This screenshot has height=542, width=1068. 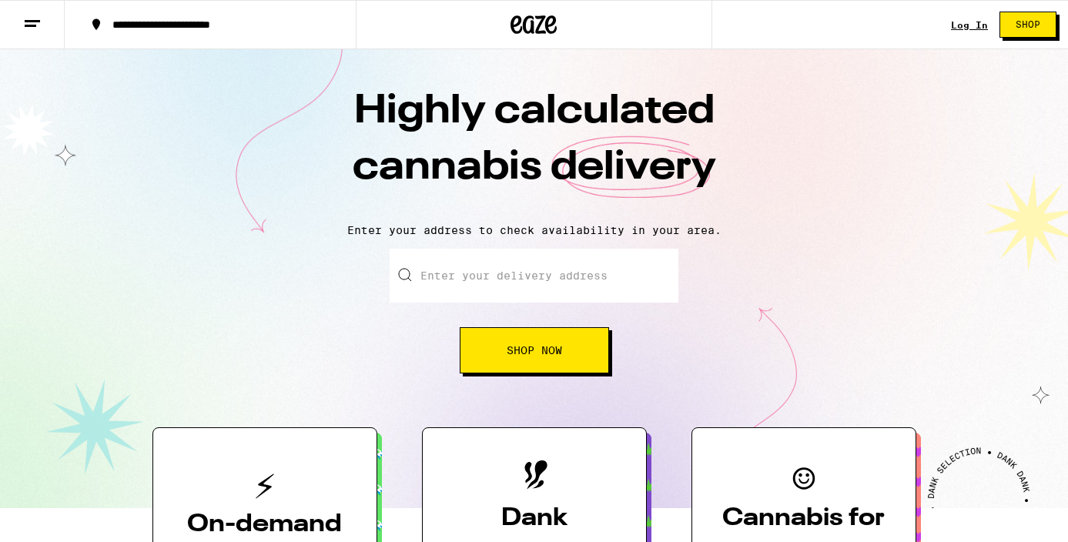 I want to click on a: Log In, so click(x=970, y=25).